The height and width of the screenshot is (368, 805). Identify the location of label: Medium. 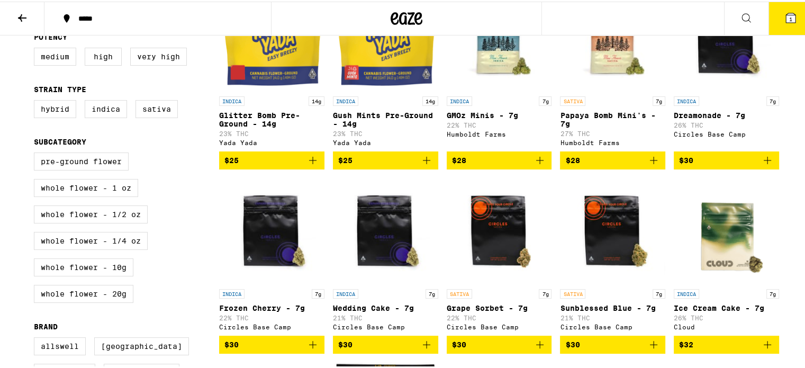
(55, 55).